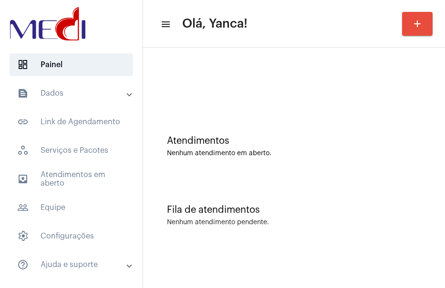 Image resolution: width=445 pixels, height=288 pixels. What do you see at coordinates (71, 208) in the screenshot?
I see `span: Equipe` at bounding box center [71, 208].